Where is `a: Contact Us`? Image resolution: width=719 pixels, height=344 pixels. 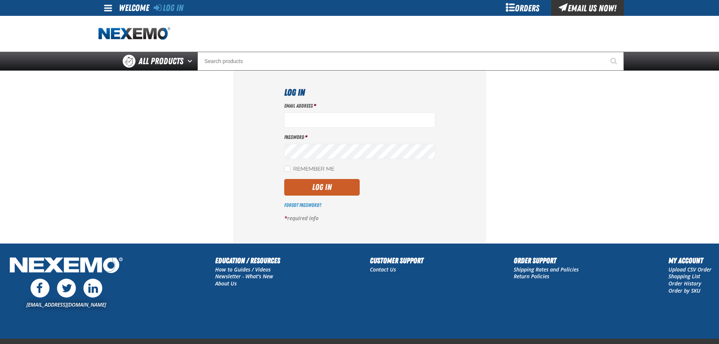 a: Contact Us is located at coordinates (383, 269).